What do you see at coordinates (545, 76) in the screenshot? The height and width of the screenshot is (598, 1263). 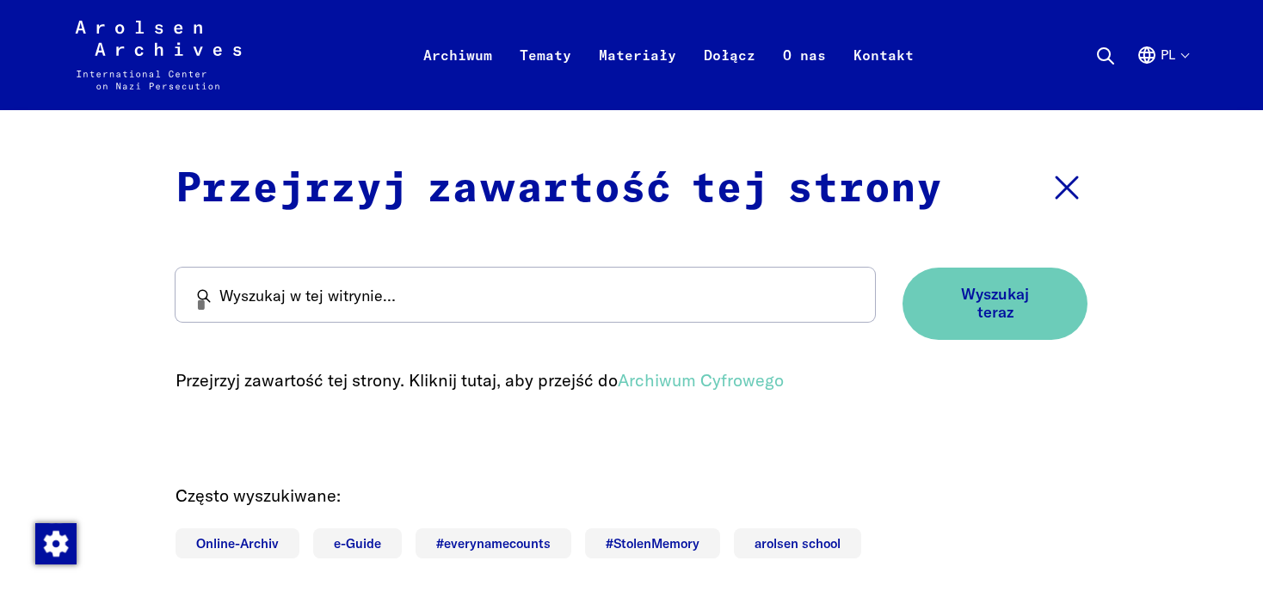 I see `a: Tematy` at bounding box center [545, 76].